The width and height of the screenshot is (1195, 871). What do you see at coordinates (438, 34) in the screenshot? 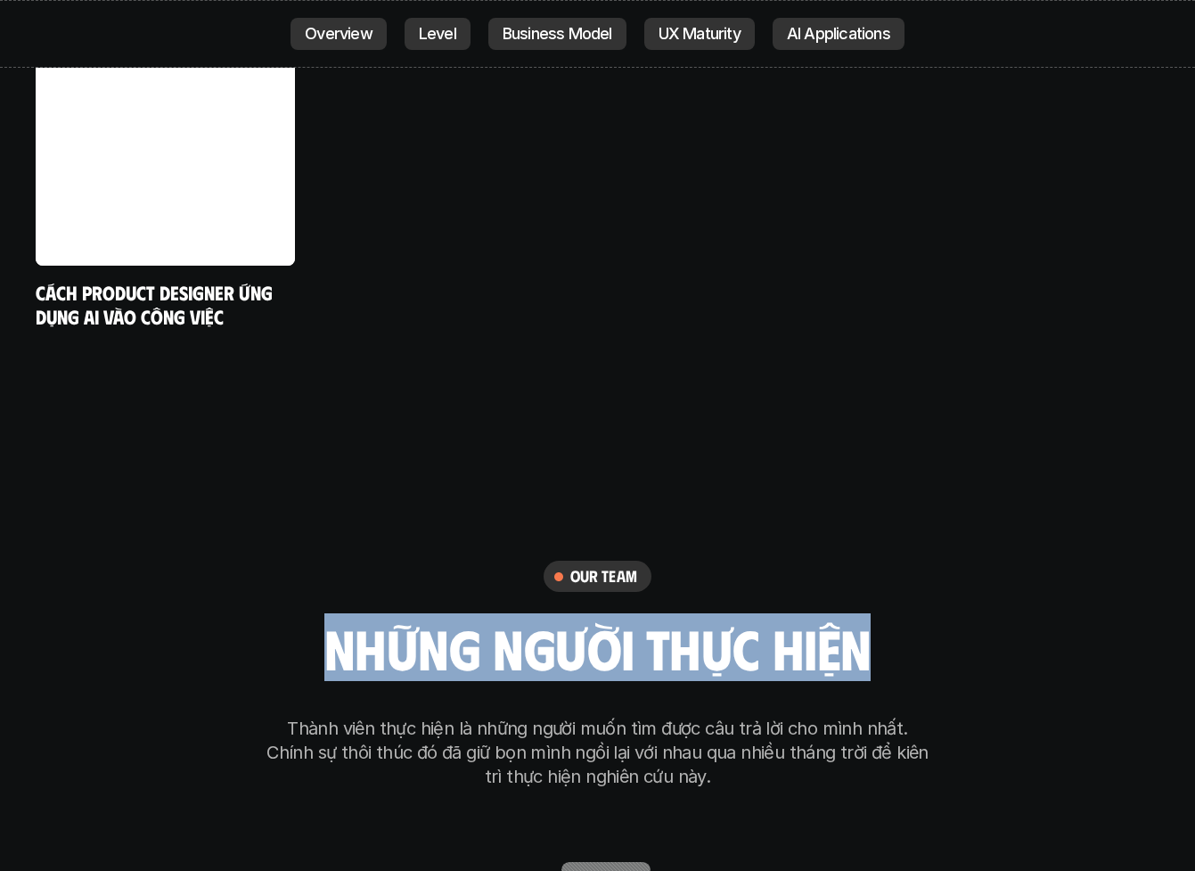
I see `p: Level` at bounding box center [438, 34].